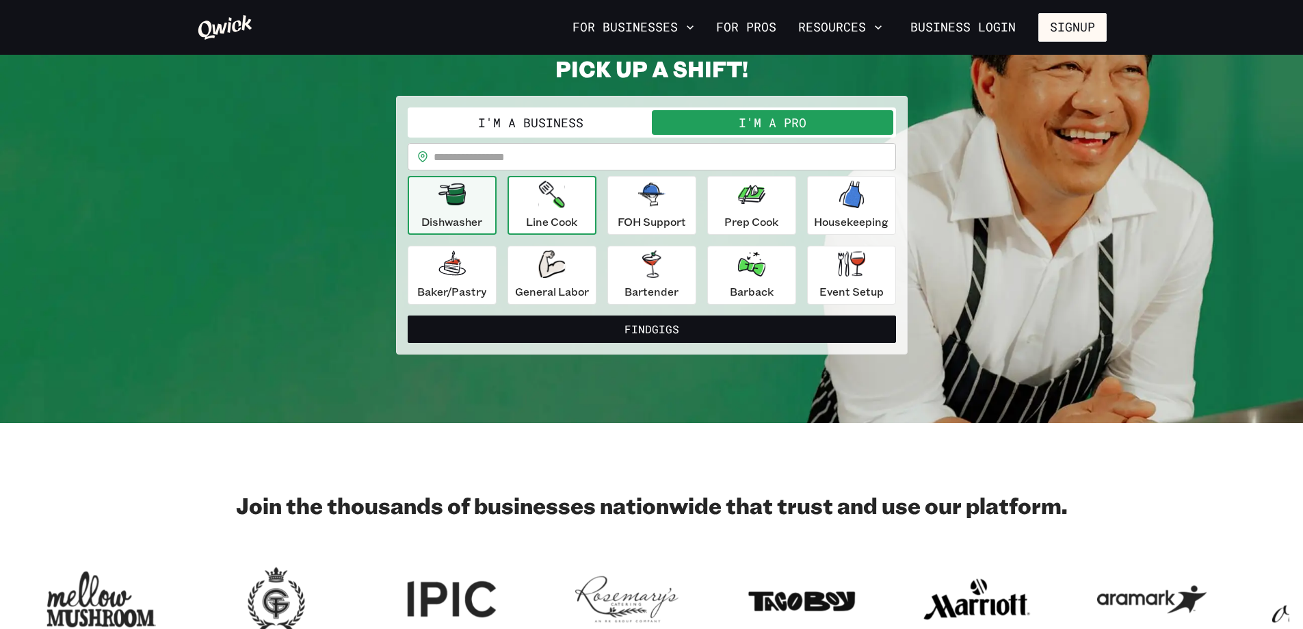 The image size is (1303, 629). I want to click on button: I'm a Pro, so click(772, 122).